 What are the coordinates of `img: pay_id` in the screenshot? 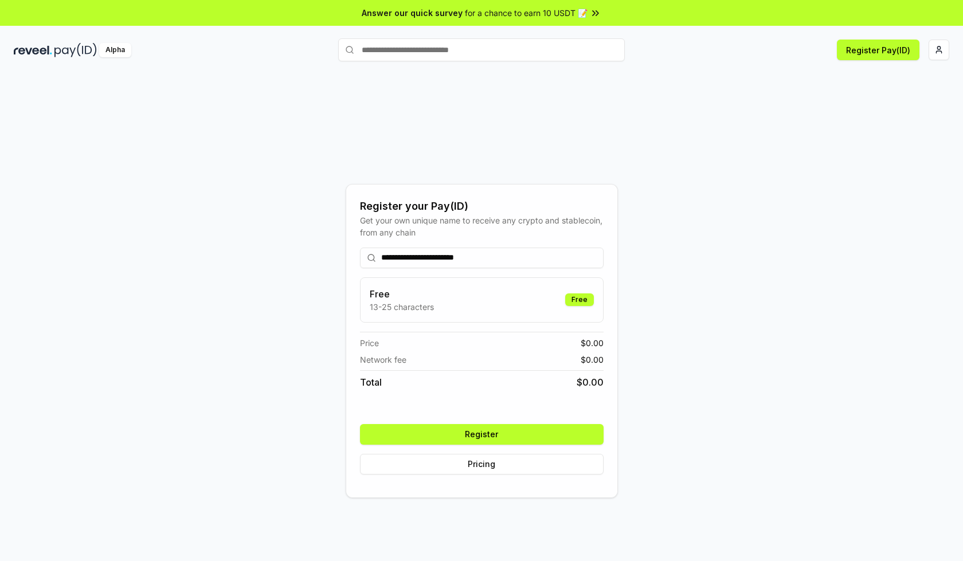 It's located at (76, 50).